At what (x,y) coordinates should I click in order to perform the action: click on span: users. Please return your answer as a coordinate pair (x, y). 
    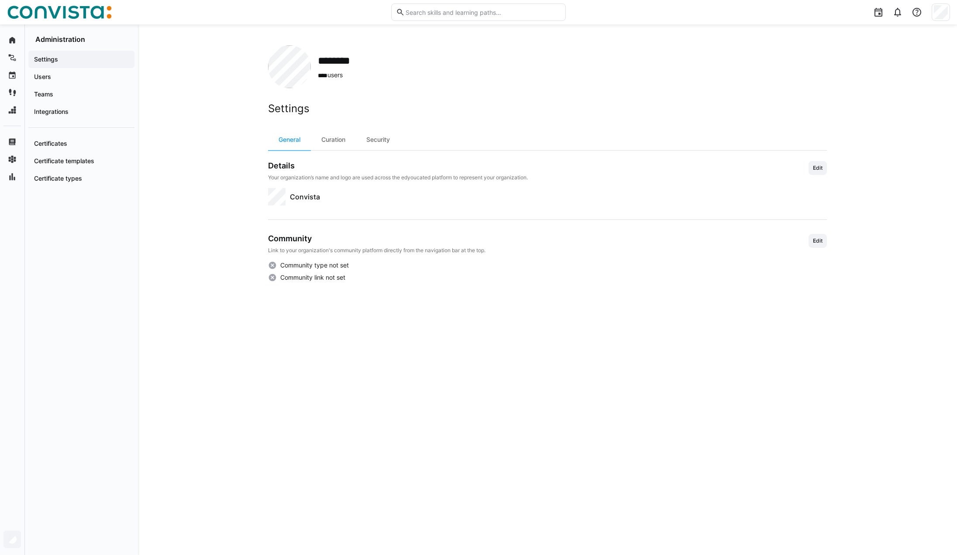
    Looking at the image, I should click on (339, 75).